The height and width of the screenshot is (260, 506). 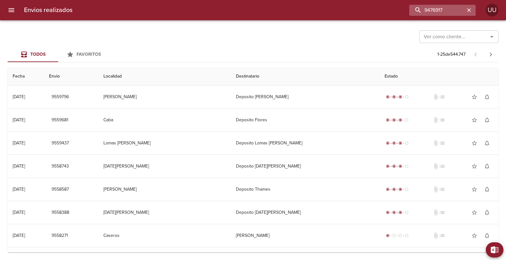 What do you see at coordinates (60, 189) in the screenshot?
I see `button: 9558587` at bounding box center [60, 189].